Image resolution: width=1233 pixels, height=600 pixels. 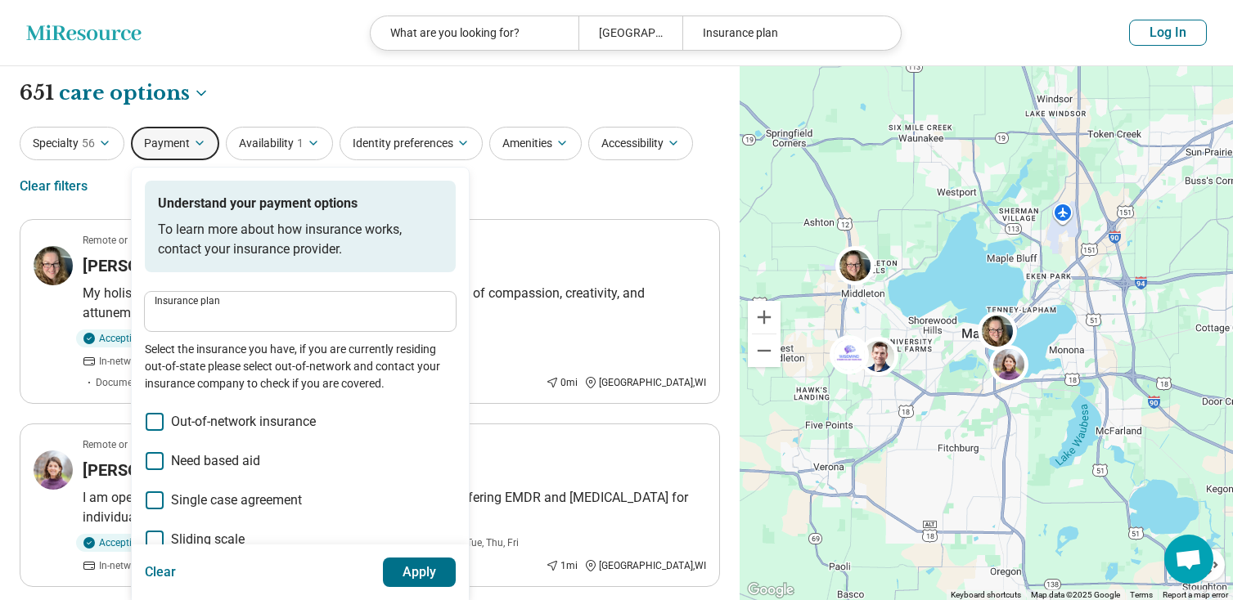 I want to click on p: To learn more about how insurance works, contact your insurance provider., so click(x=300, y=240).